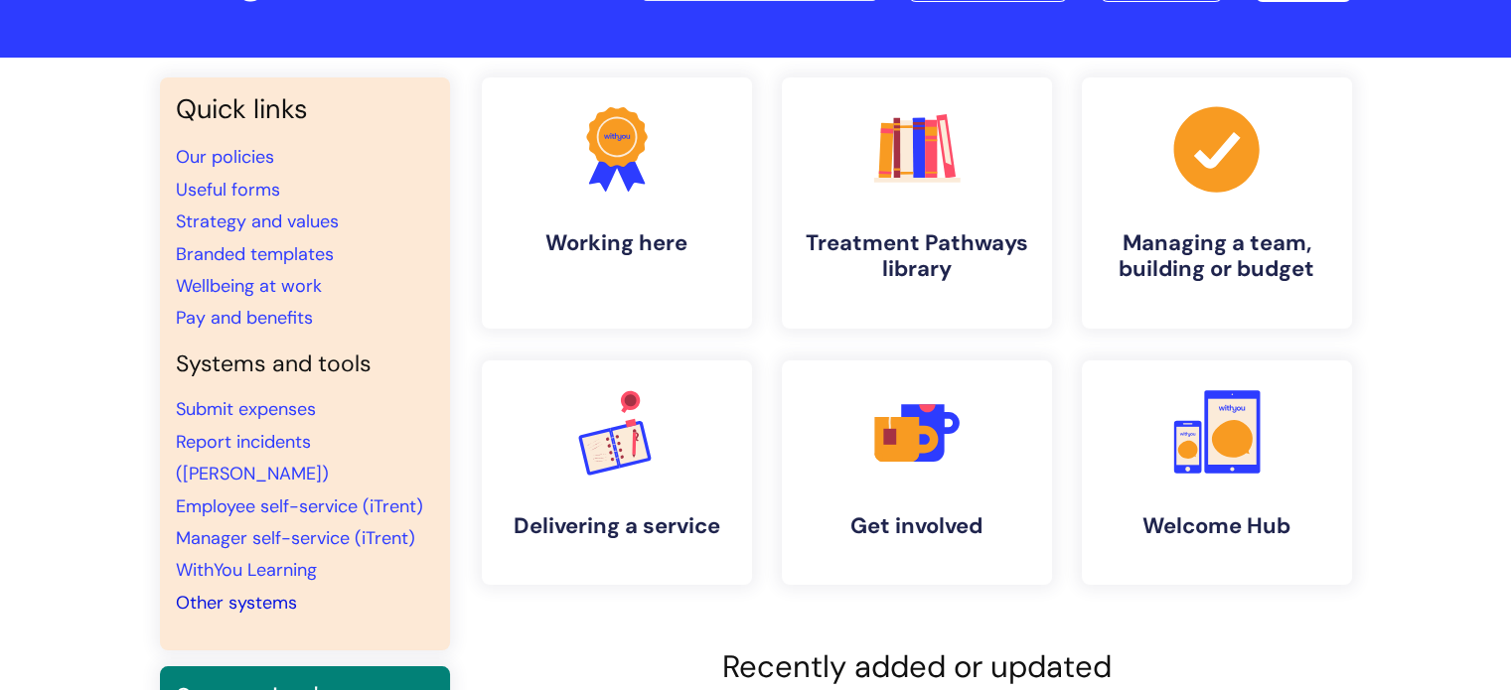 Image resolution: width=1511 pixels, height=690 pixels. I want to click on h4: Treatment Pathways library, so click(917, 256).